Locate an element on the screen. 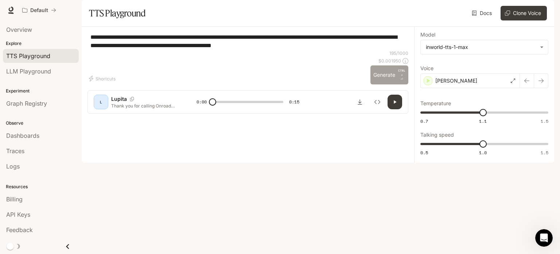  p: CTRL + is located at coordinates (402, 73).